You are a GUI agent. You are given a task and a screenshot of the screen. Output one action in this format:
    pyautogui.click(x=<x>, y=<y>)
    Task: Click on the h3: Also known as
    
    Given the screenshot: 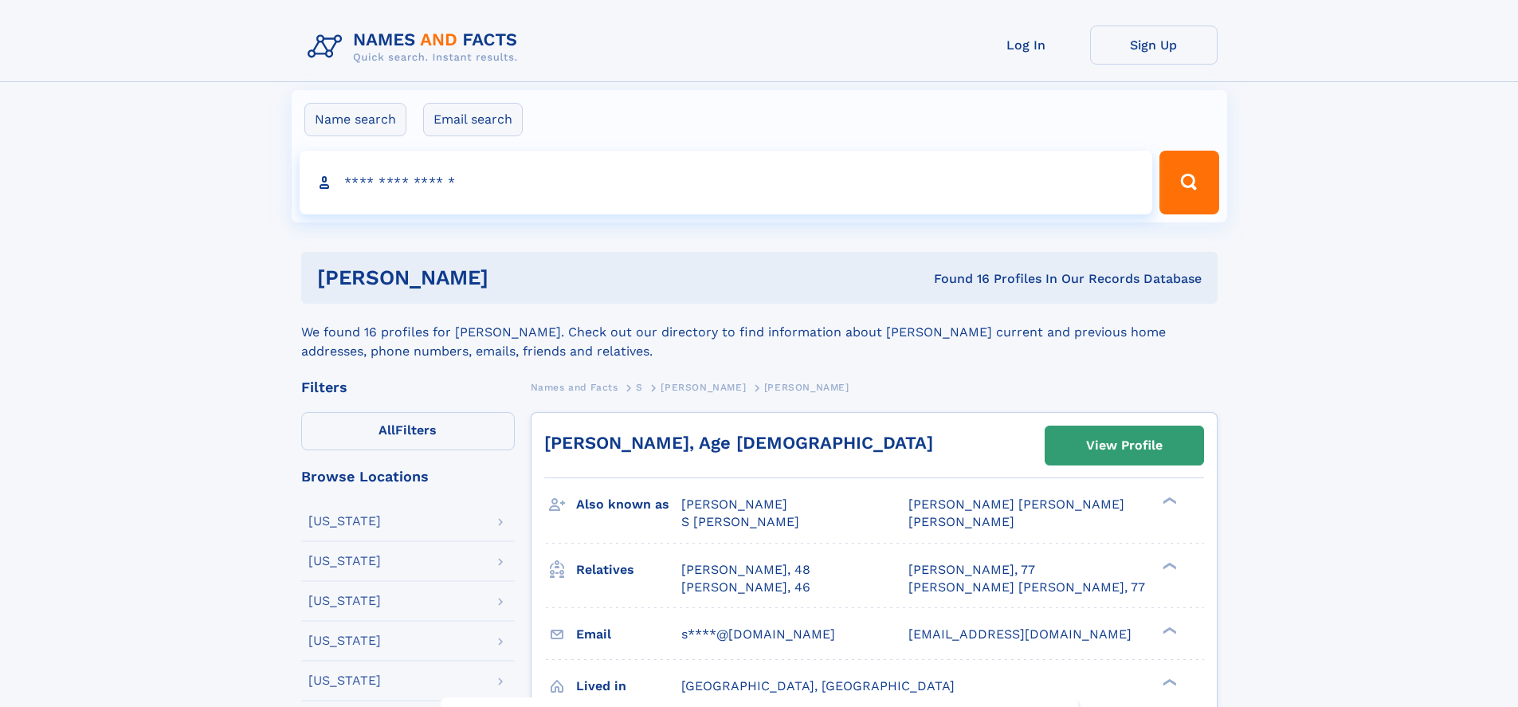 What is the action you would take?
    pyautogui.click(x=629, y=504)
    